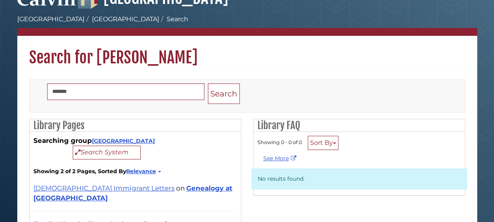 The height and width of the screenshot is (222, 494). Describe the element at coordinates (181, 188) in the screenshot. I see `span: on` at that location.